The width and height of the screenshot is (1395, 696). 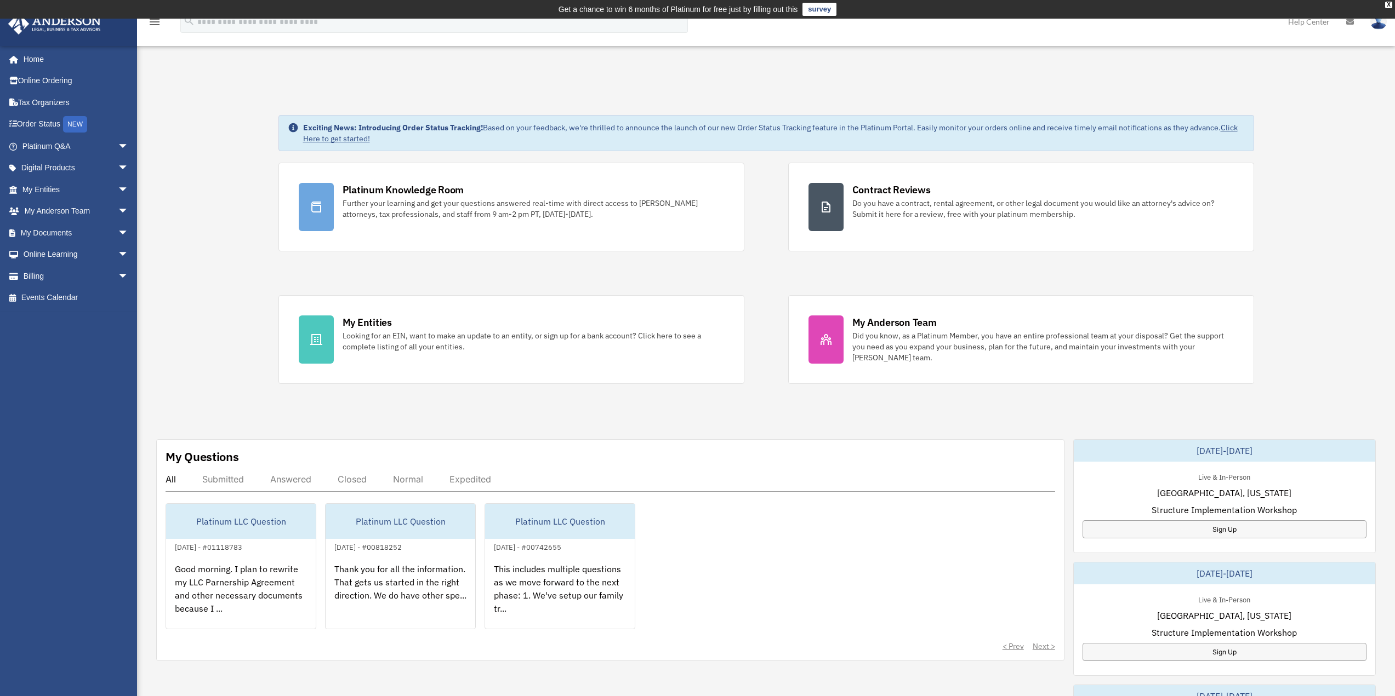 What do you see at coordinates (223, 479) in the screenshot?
I see `div: Submitted` at bounding box center [223, 479].